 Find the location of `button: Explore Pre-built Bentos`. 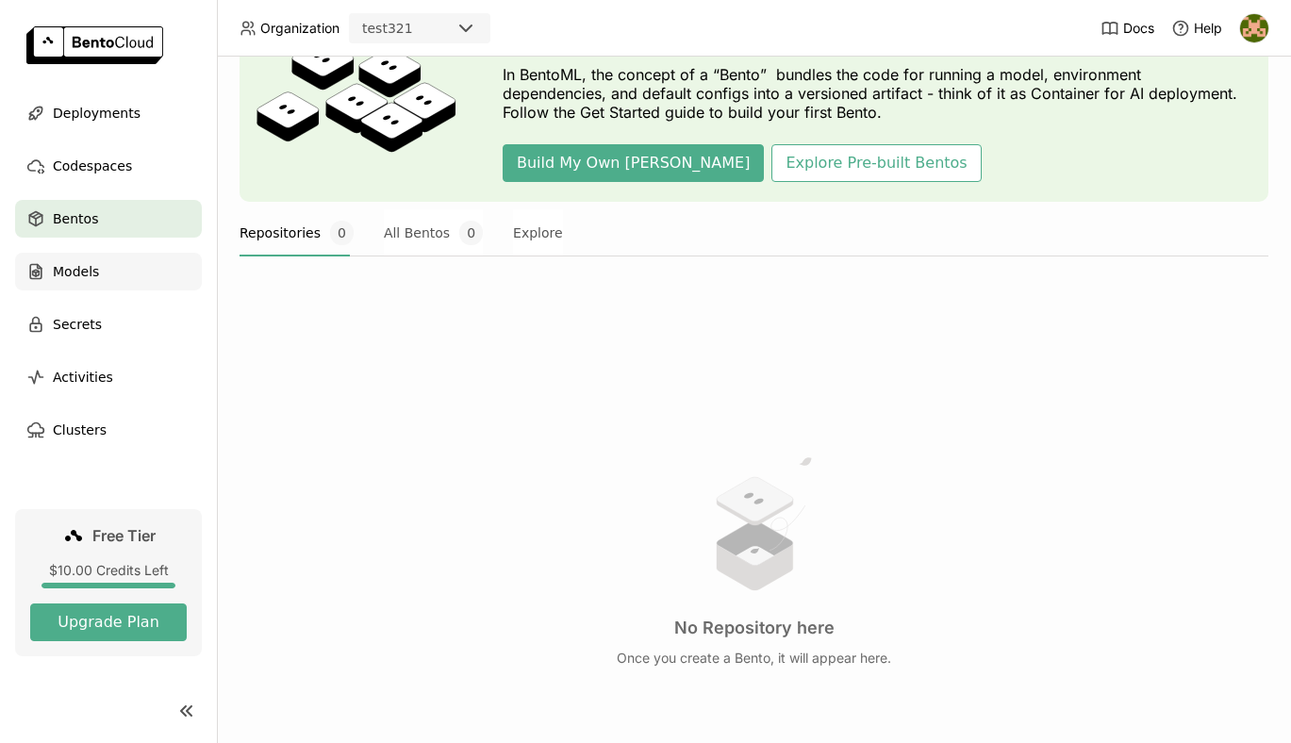

button: Explore Pre-built Bentos is located at coordinates (876, 163).